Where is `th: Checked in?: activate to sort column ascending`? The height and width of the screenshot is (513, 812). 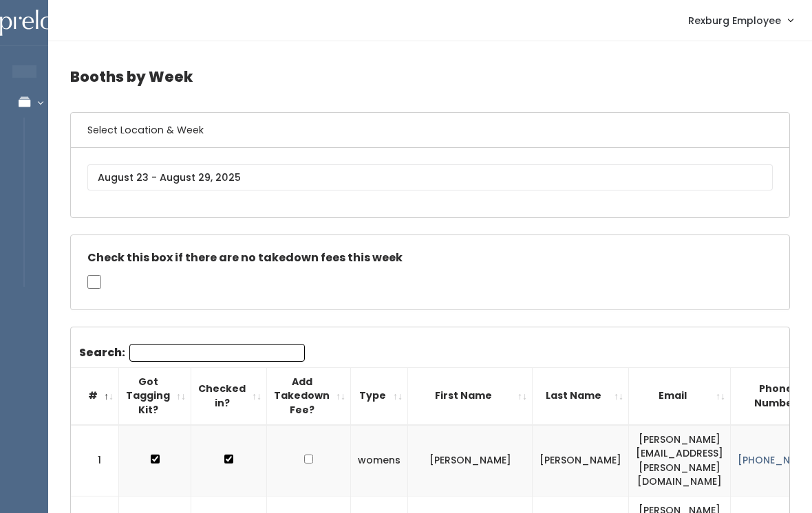
th: Checked in?: activate to sort column ascending is located at coordinates (229, 396).